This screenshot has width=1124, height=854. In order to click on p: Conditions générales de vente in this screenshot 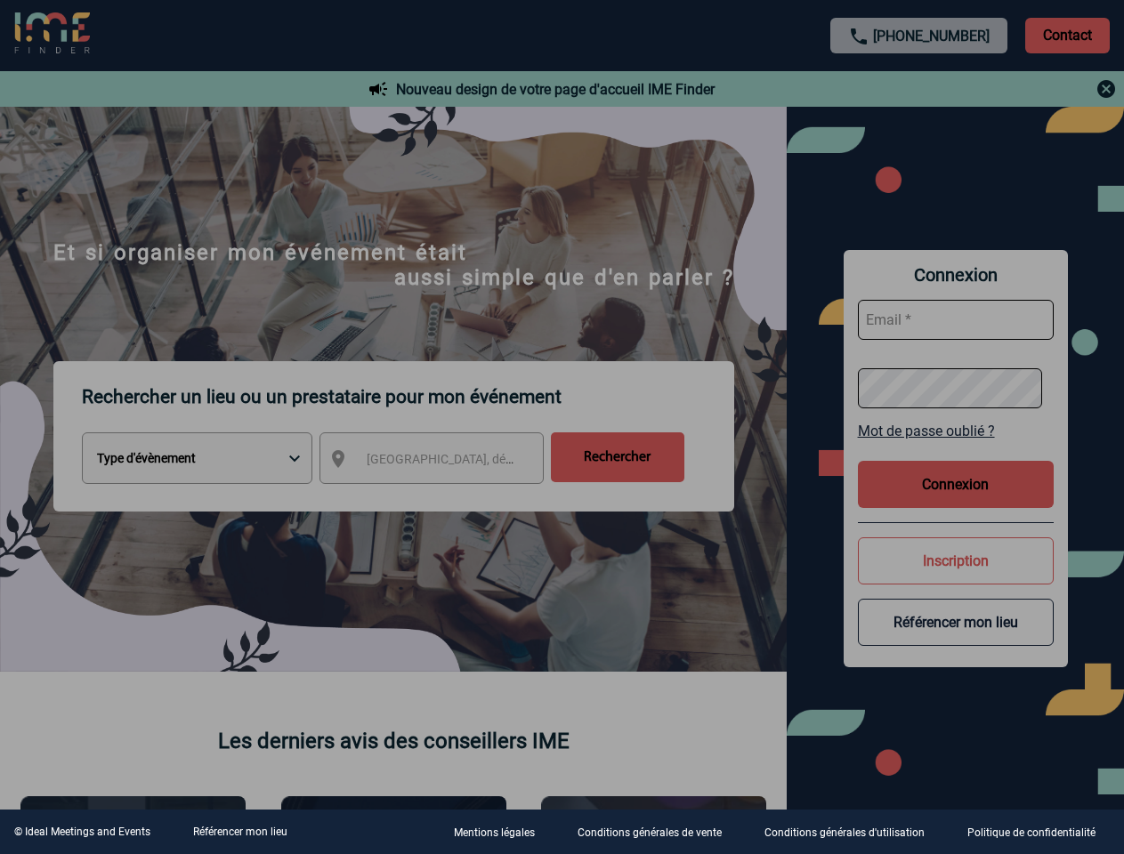, I will do `click(650, 834)`.